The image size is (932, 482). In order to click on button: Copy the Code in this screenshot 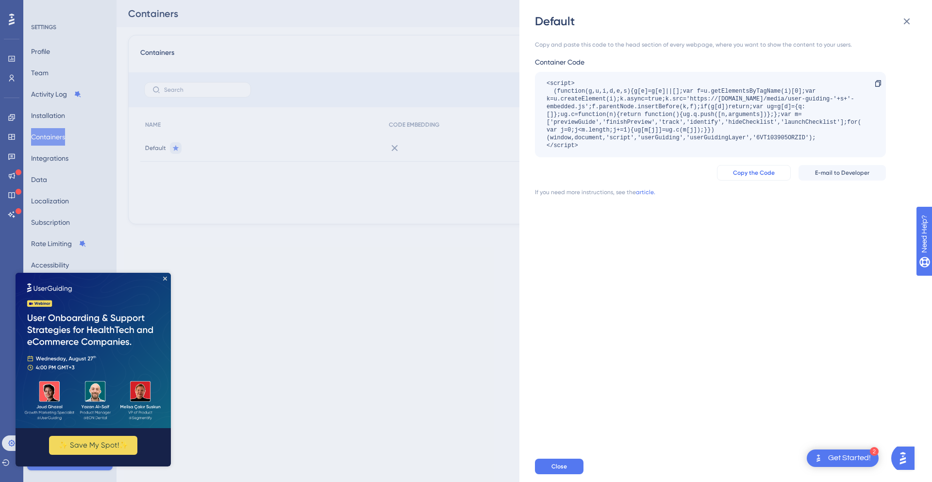, I will do `click(754, 173)`.